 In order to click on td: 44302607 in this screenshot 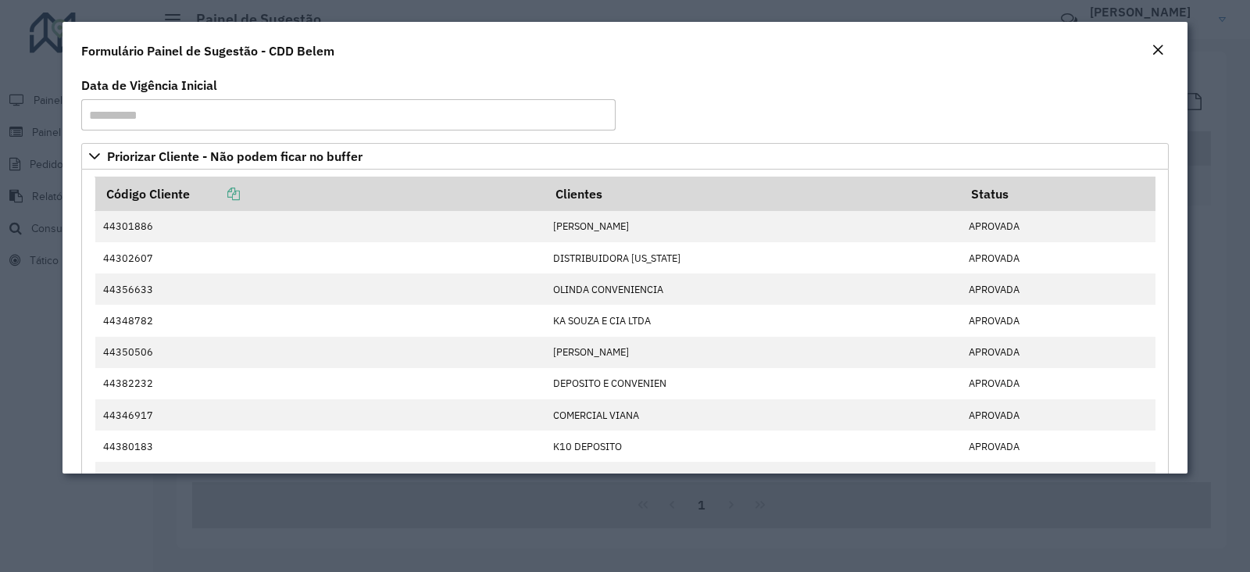, I will do `click(320, 258)`.